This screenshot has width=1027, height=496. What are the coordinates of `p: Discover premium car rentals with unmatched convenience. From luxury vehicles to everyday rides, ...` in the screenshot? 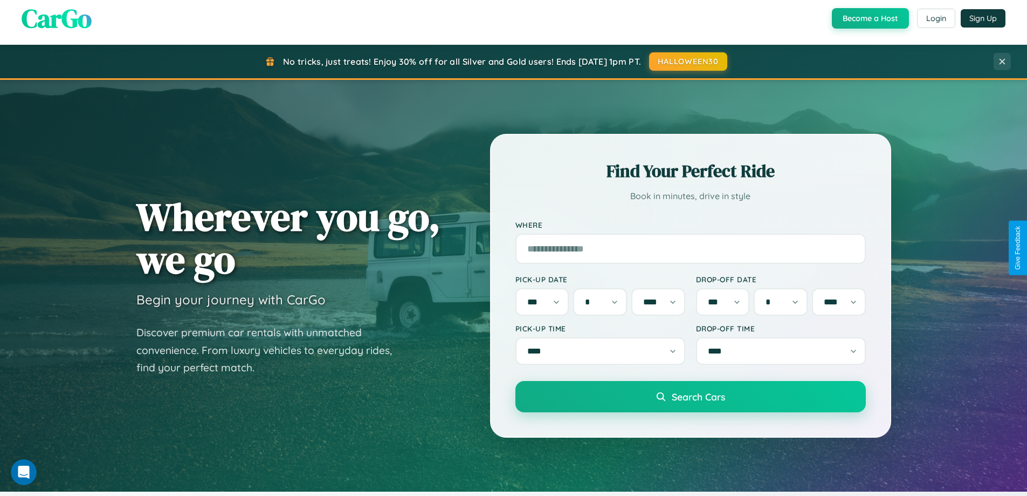 It's located at (271, 350).